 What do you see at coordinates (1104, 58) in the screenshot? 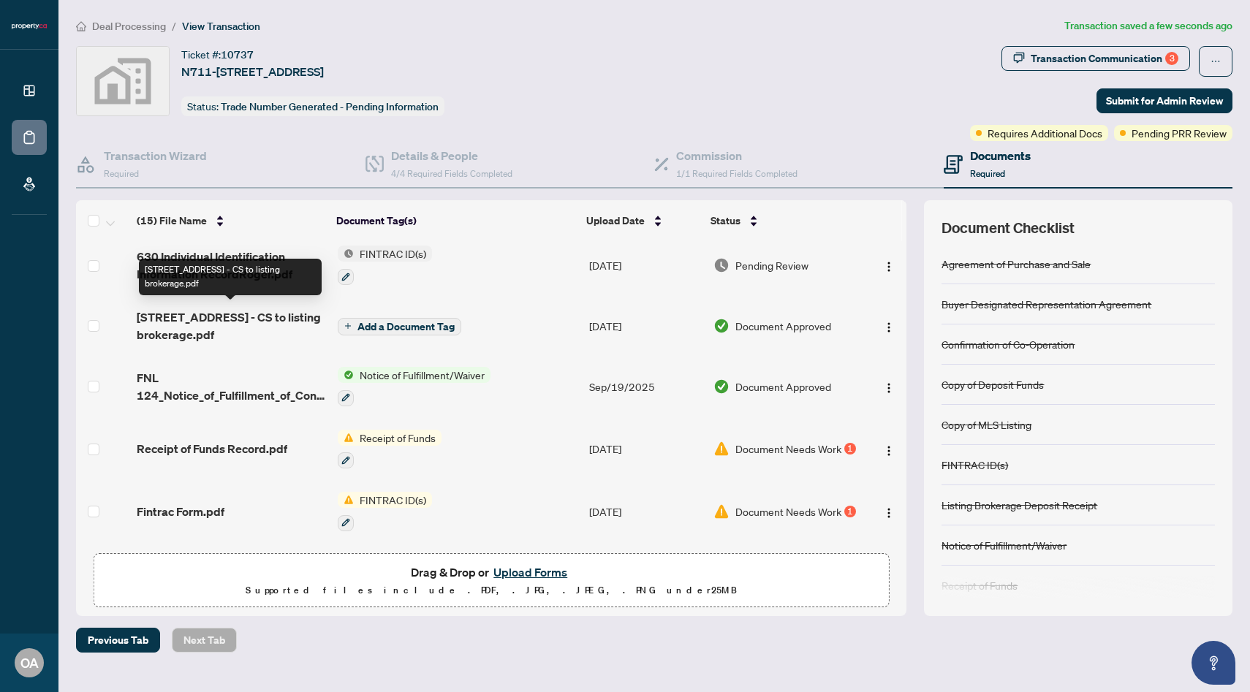
I see `div: Transaction Communication` at bounding box center [1104, 58].